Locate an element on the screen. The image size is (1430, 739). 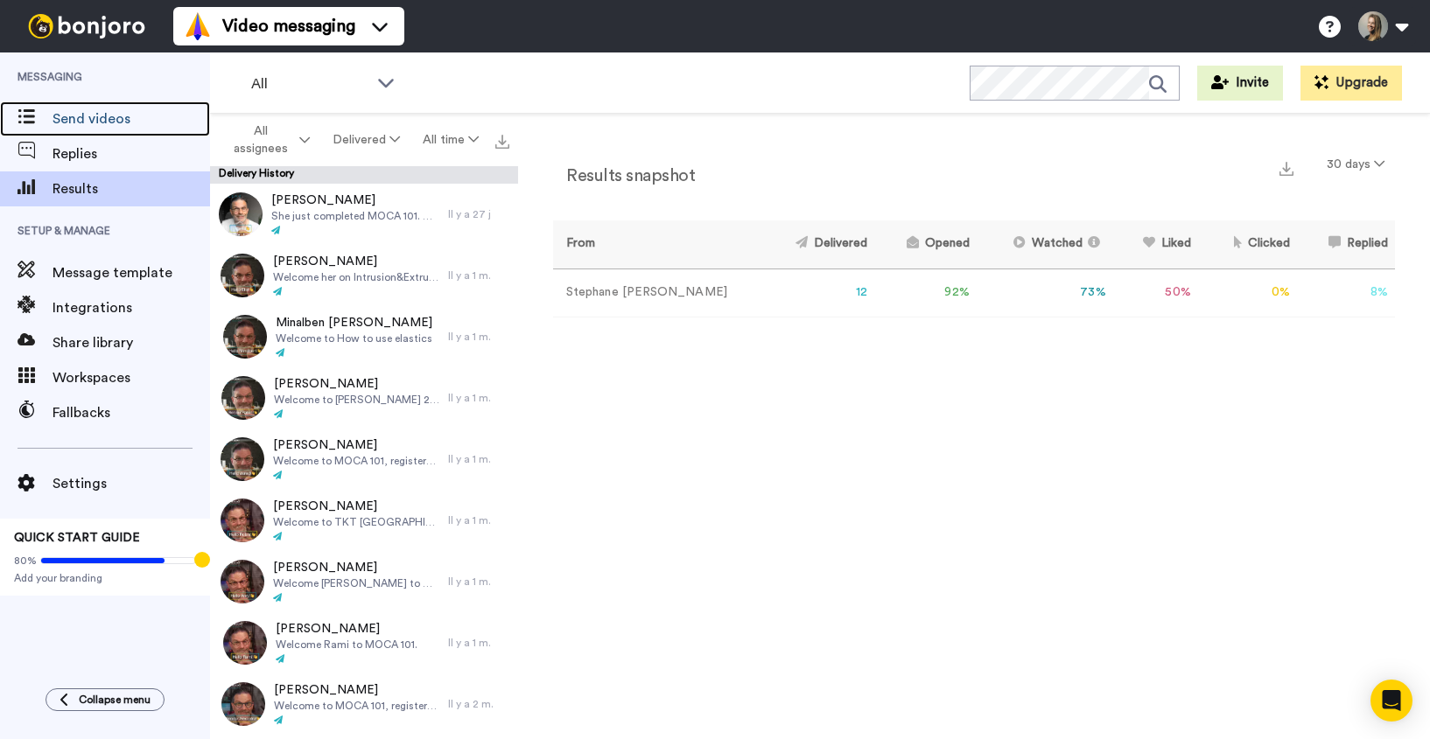
span: 80% is located at coordinates (25, 561).